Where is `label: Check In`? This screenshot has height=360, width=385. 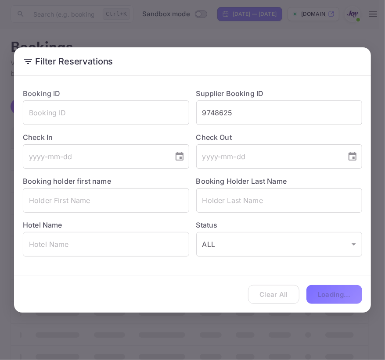
label: Check In is located at coordinates (106, 137).